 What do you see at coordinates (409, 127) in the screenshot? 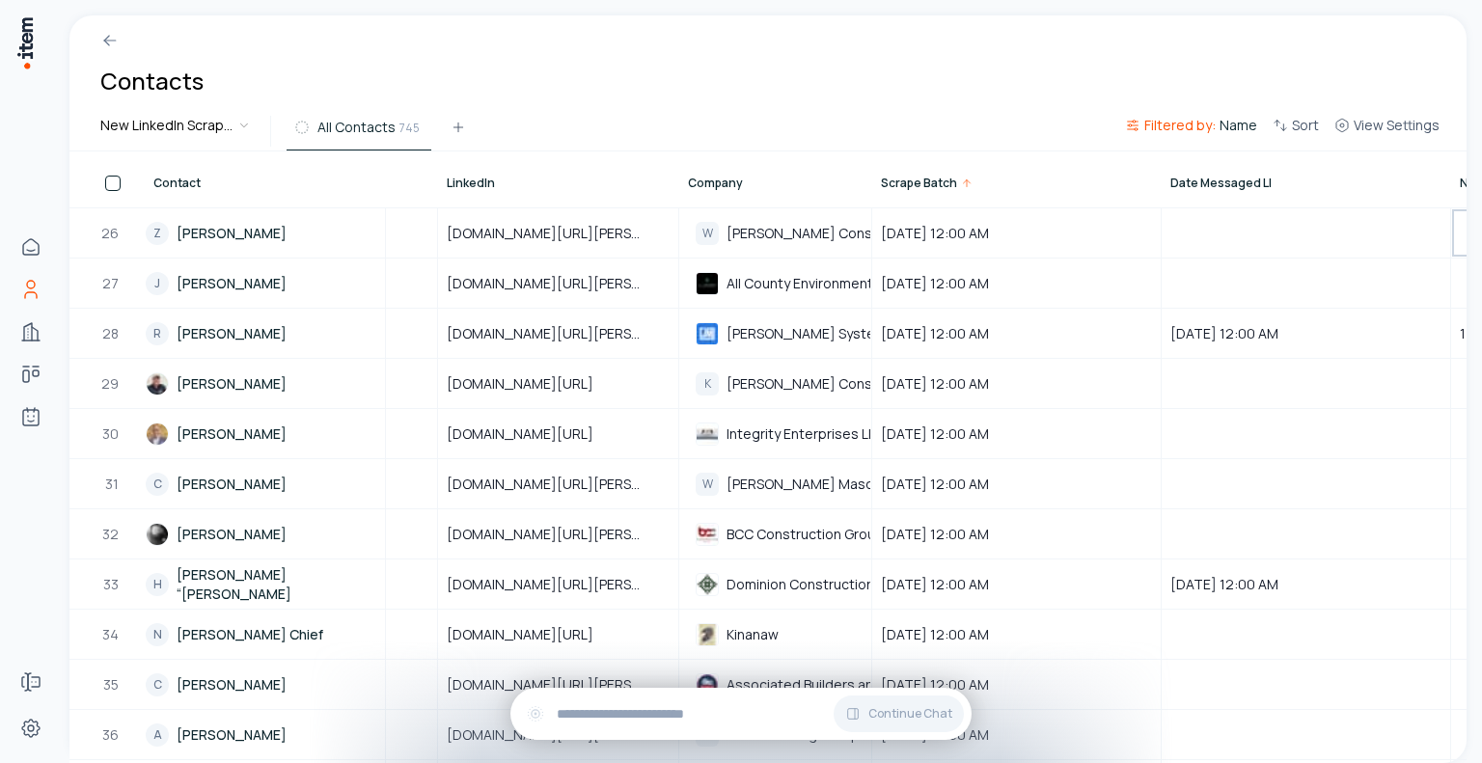
I see `span: 745` at bounding box center [409, 127].